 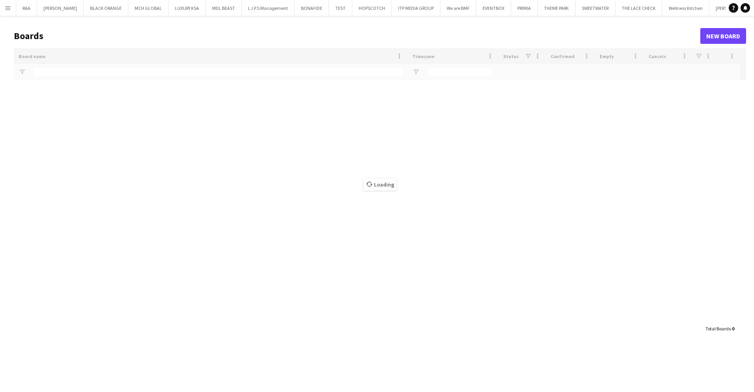 What do you see at coordinates (733, 328) in the screenshot?
I see `span: 0` at bounding box center [733, 328].